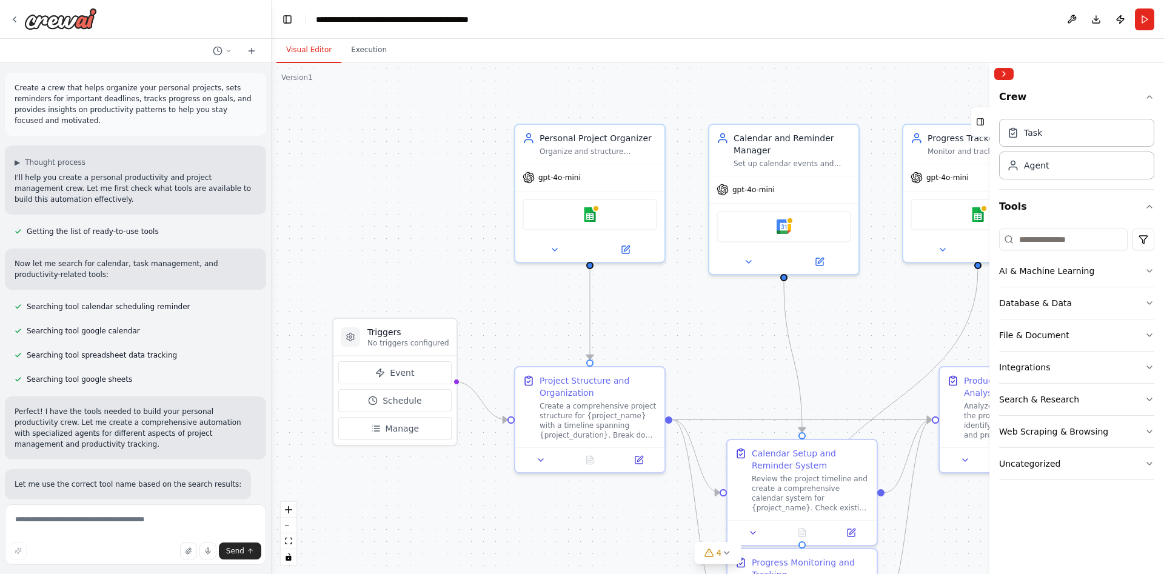 The height and width of the screenshot is (574, 1164). What do you see at coordinates (395, 429) in the screenshot?
I see `button: Manage` at bounding box center [395, 429].